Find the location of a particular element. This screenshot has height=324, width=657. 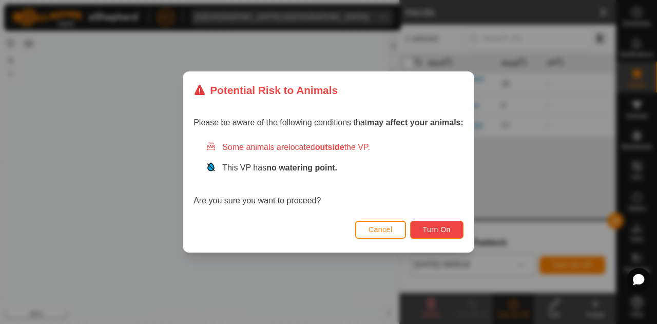

strong: outside is located at coordinates (329, 147).